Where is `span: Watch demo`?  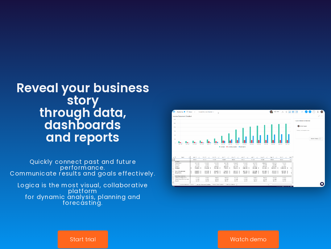
span: Watch demo is located at coordinates (248, 239).